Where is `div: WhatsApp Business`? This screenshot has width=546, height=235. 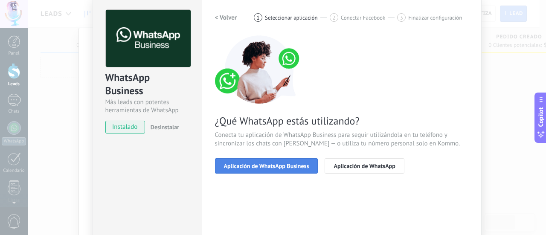
div: WhatsApp Business is located at coordinates (147, 84).